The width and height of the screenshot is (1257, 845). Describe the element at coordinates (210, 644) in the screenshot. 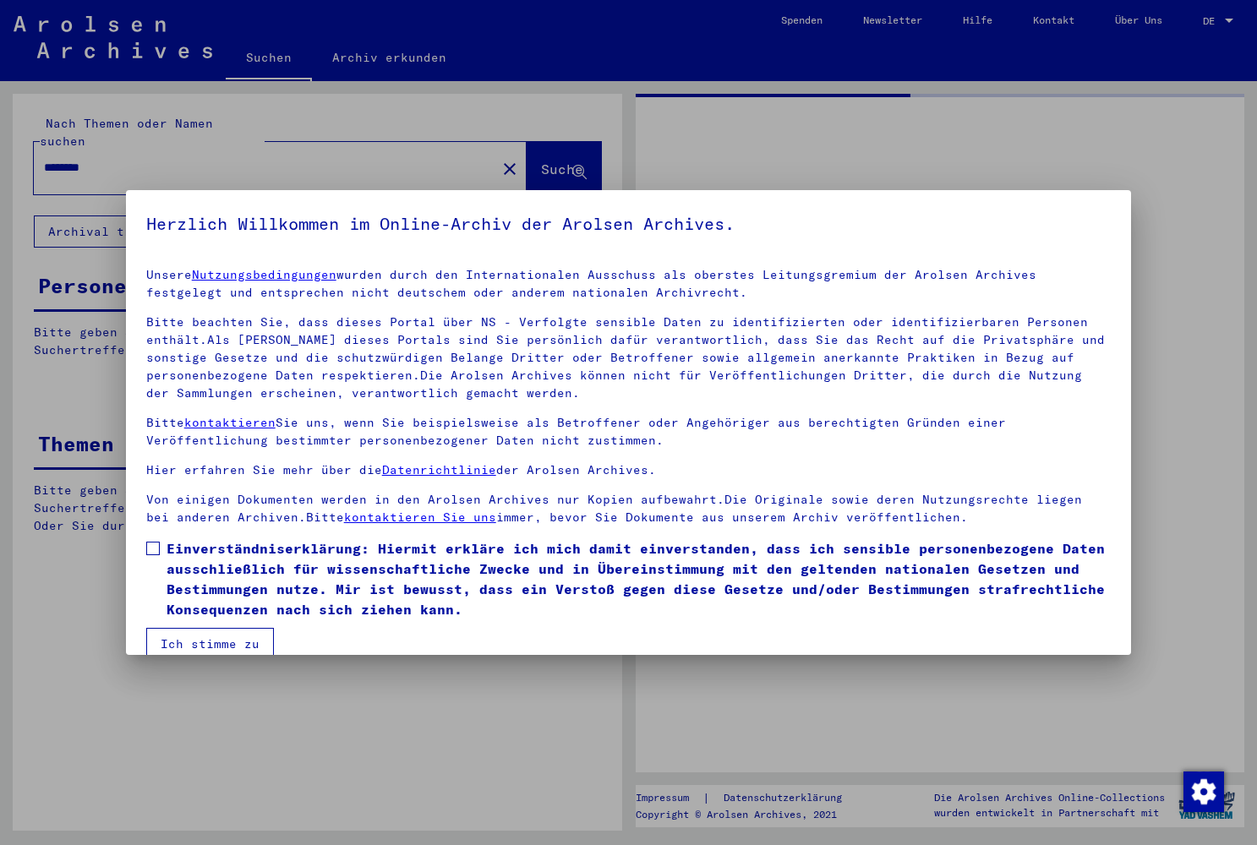

I see `button: Ich stimme zu` at that location.